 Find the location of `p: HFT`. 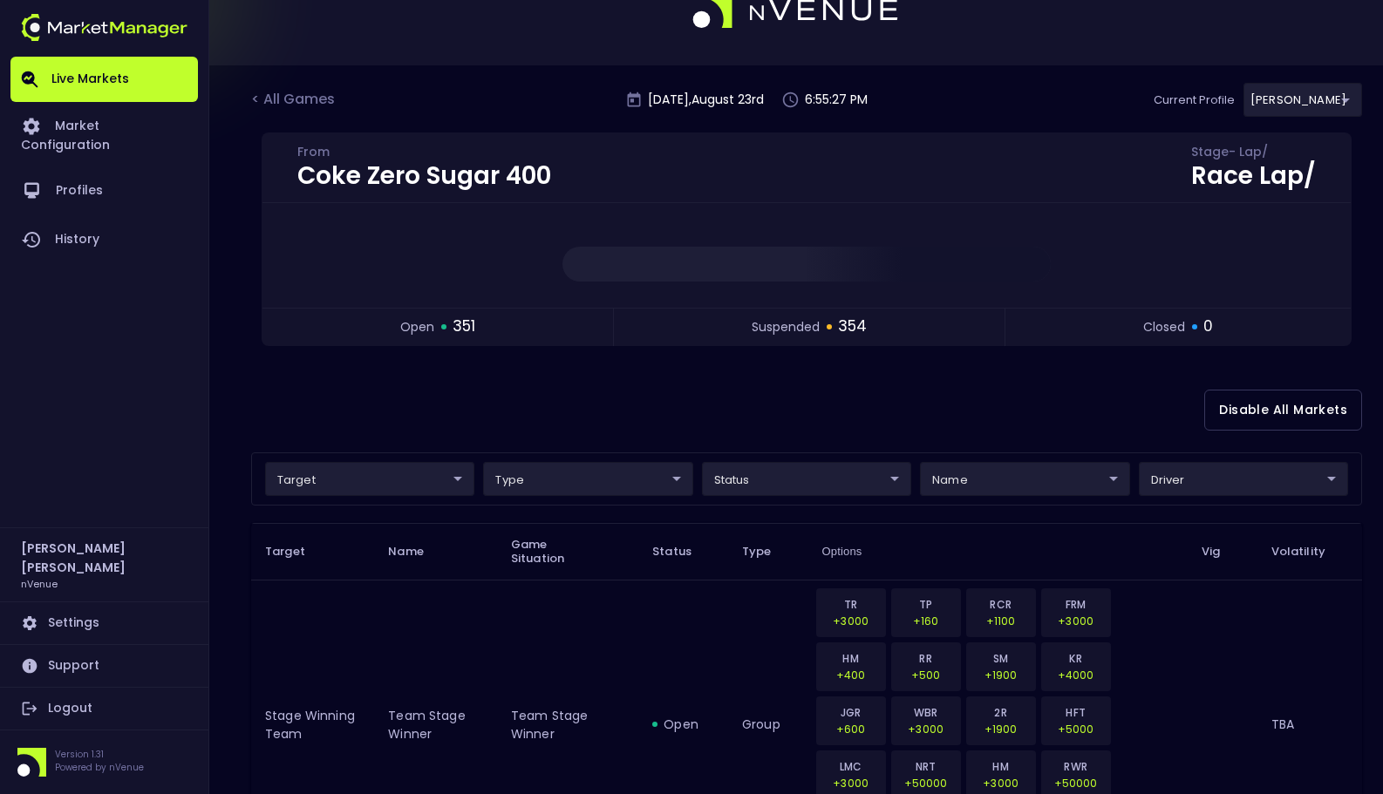

p: HFT is located at coordinates (1076, 712).